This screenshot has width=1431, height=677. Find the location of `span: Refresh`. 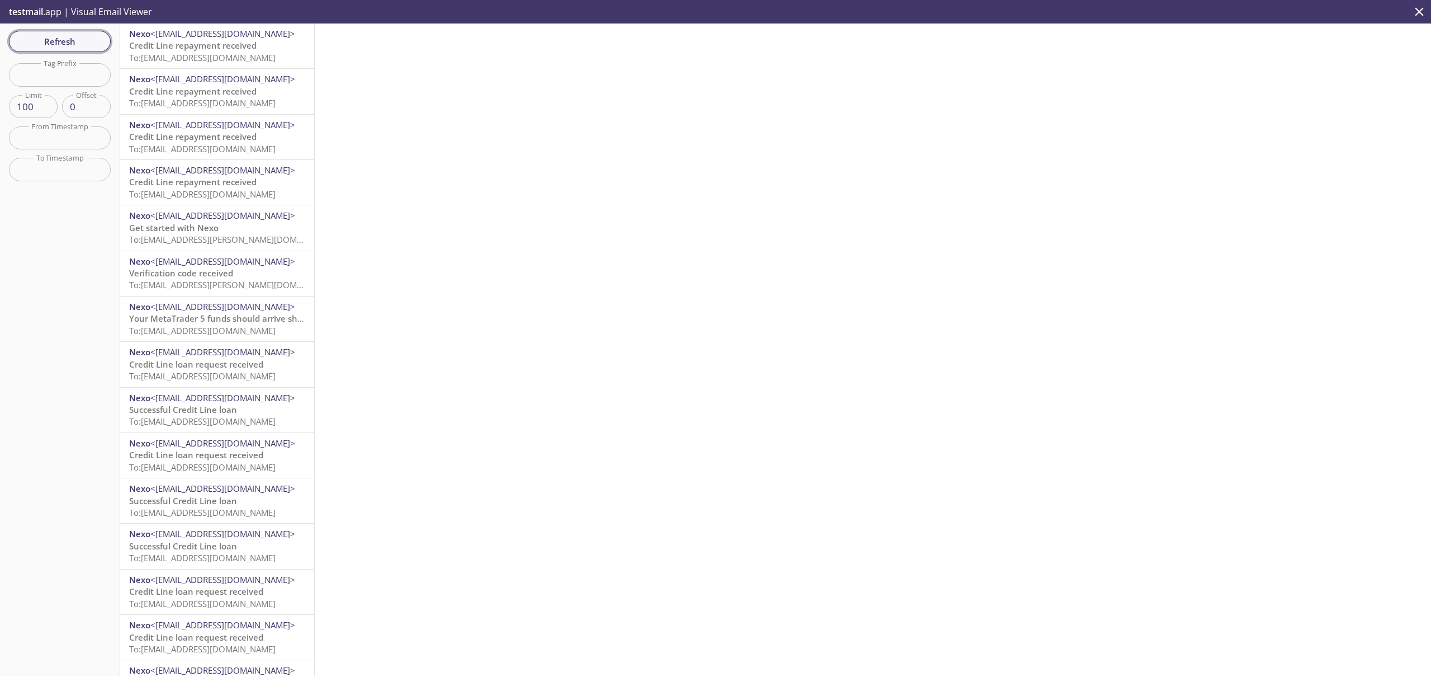

span: Refresh is located at coordinates (60, 41).